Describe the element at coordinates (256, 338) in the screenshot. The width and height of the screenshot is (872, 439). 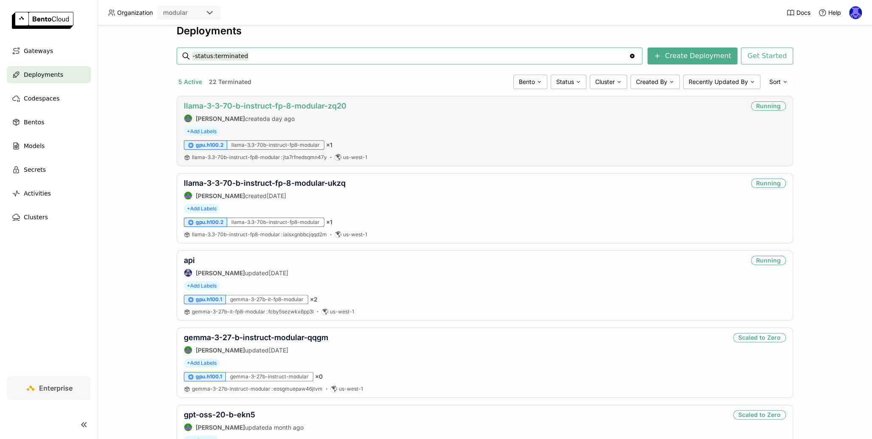
I see `a: gemma-3-27-b-instruct-modular-qqgm` at that location.